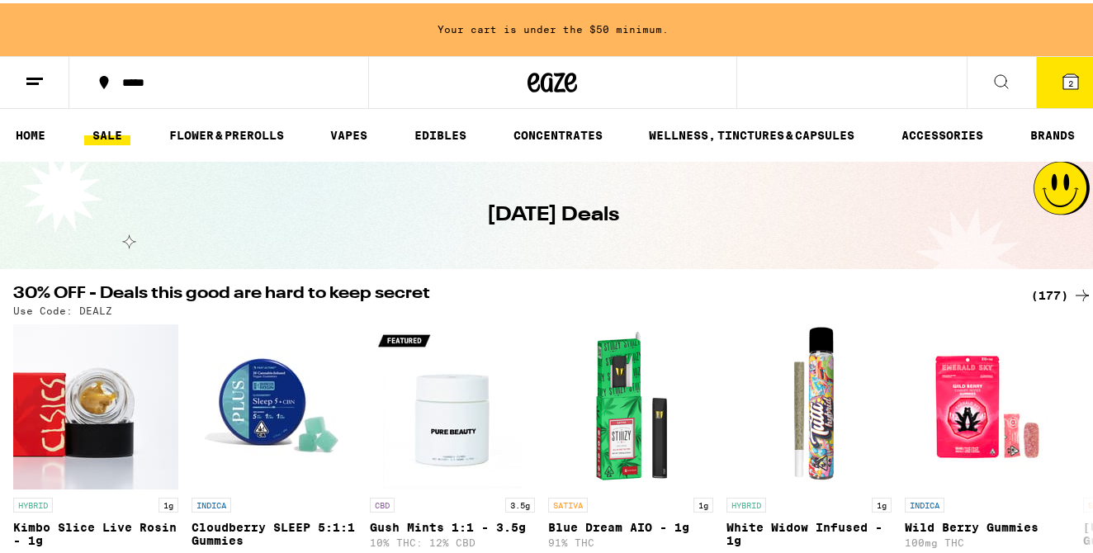 The image size is (1093, 553). Describe the element at coordinates (987, 539) in the screenshot. I see `p: 100mg THC` at that location.